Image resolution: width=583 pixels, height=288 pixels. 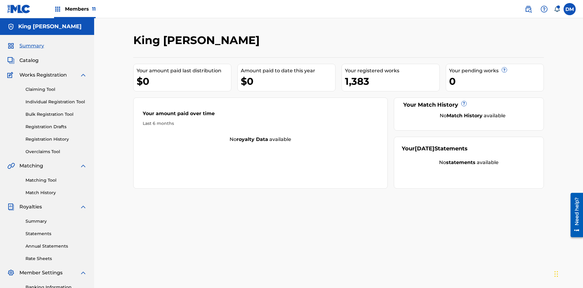 I want to click on span: Catalog, so click(x=29, y=60).